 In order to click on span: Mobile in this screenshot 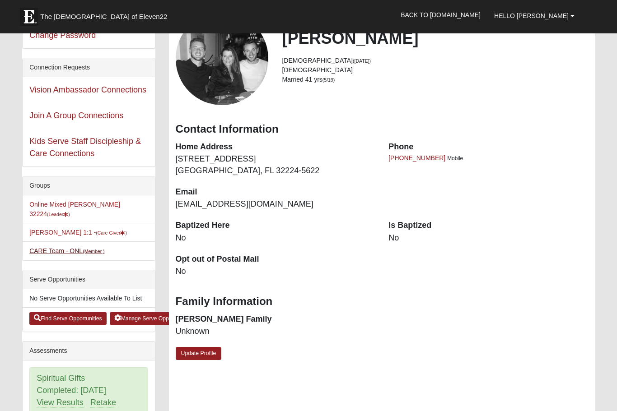, I will do `click(455, 158)`.